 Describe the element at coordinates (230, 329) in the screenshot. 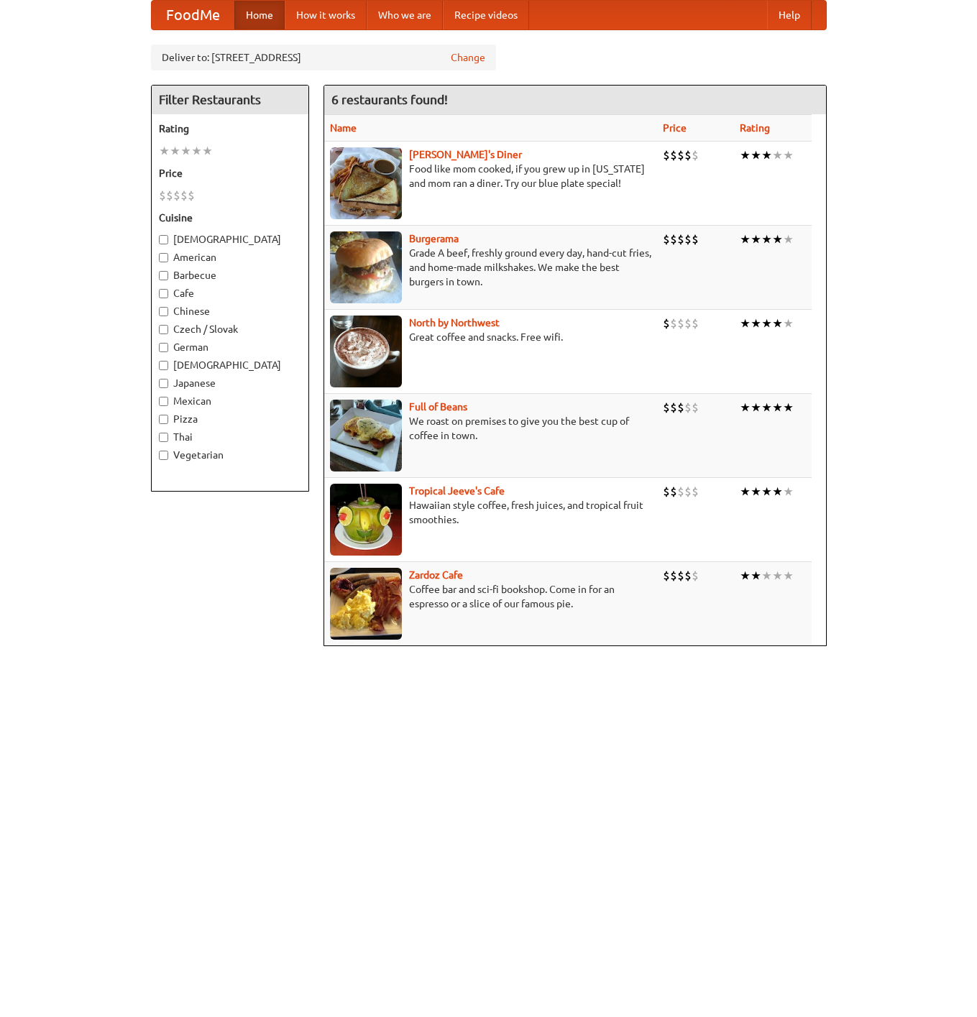

I see `label: Czech / Slovak` at that location.